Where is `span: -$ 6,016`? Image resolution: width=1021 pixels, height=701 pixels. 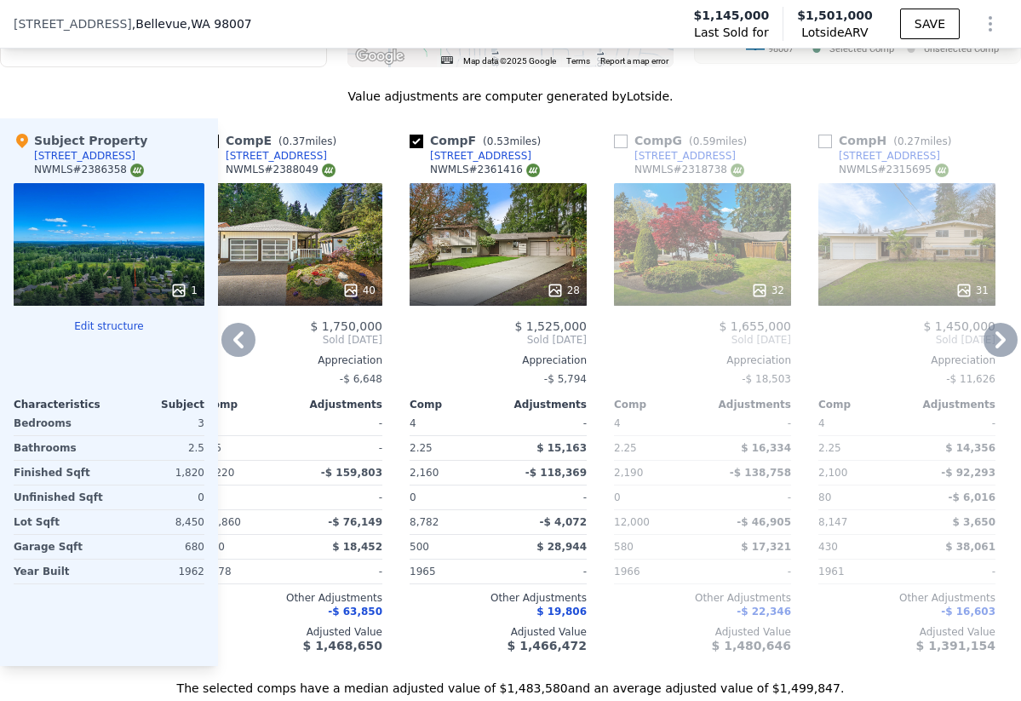
span: -$ 6,016 is located at coordinates (971, 497).